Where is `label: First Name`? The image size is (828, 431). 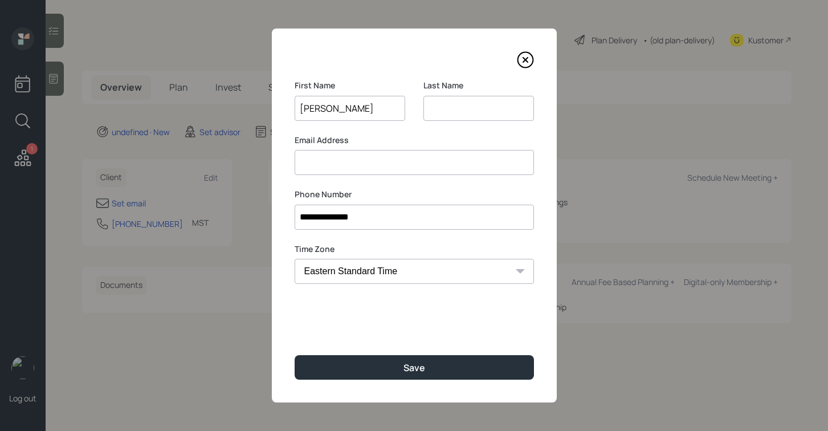
label: First Name is located at coordinates (350, 85).